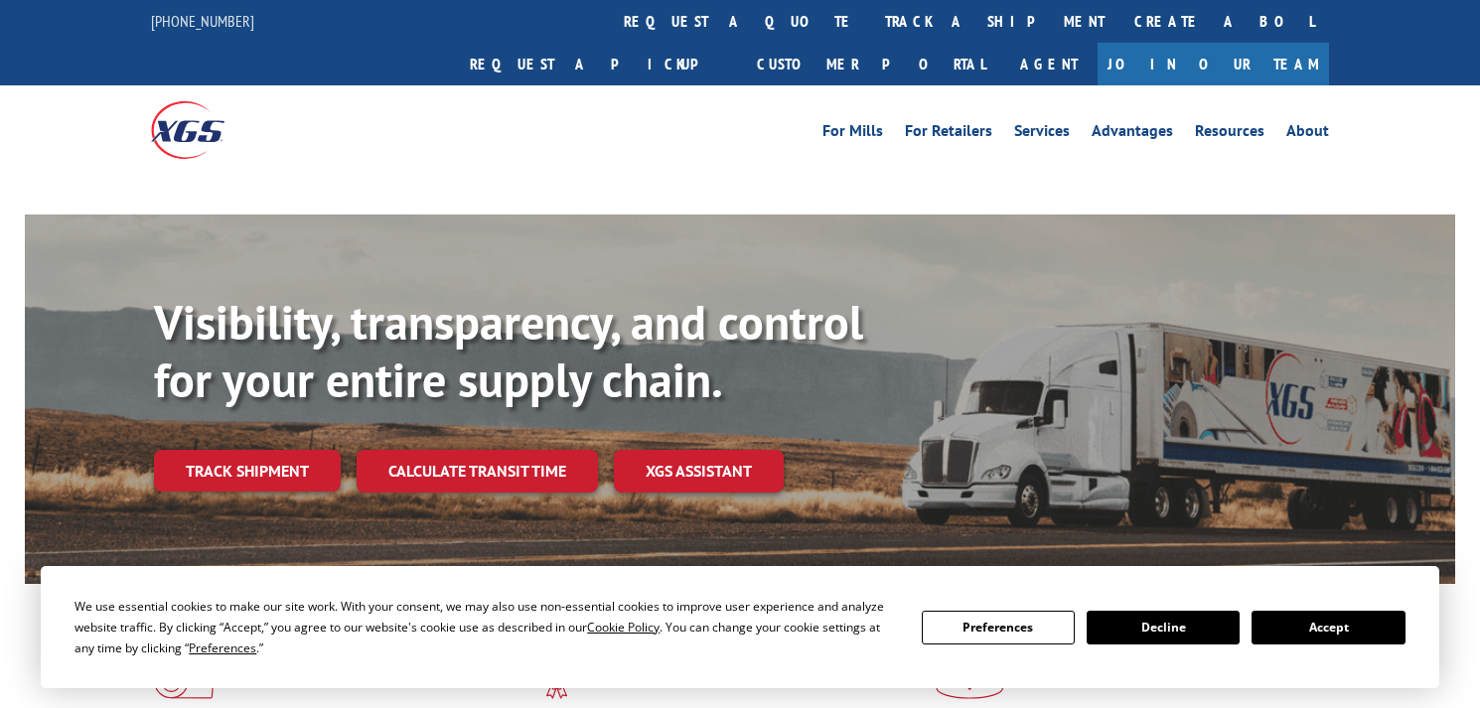  What do you see at coordinates (486, 627) in the screenshot?
I see `div: We use essential cookies to make our site work. With your consent, we may also use non-essential ...` at bounding box center [486, 627].